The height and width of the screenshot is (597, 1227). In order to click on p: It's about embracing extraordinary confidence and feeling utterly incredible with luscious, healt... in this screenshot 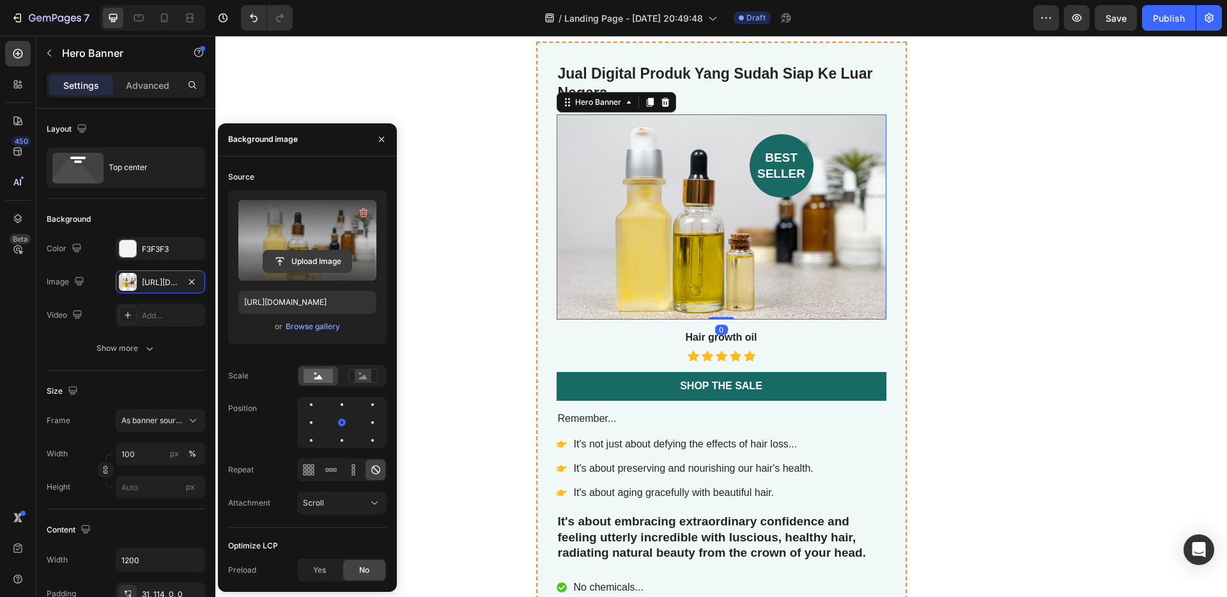, I will do `click(506, 502)`.